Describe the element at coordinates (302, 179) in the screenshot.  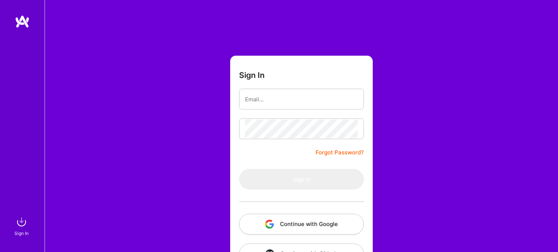
I see `button: Sign In` at that location.